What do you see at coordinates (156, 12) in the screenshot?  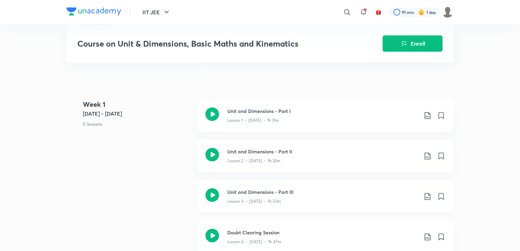 I see `button: IIT JEE` at bounding box center [156, 12].